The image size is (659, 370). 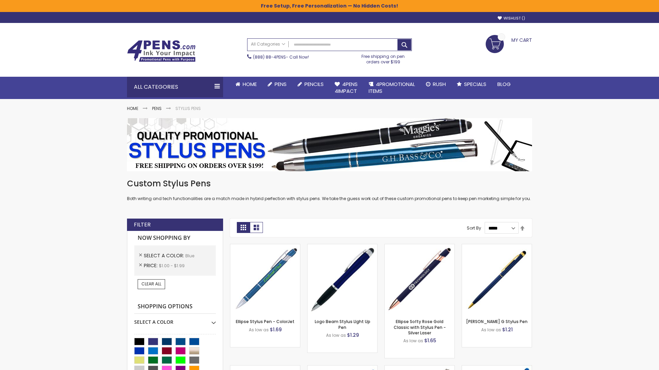 I want to click on label: Sort By, so click(x=474, y=228).